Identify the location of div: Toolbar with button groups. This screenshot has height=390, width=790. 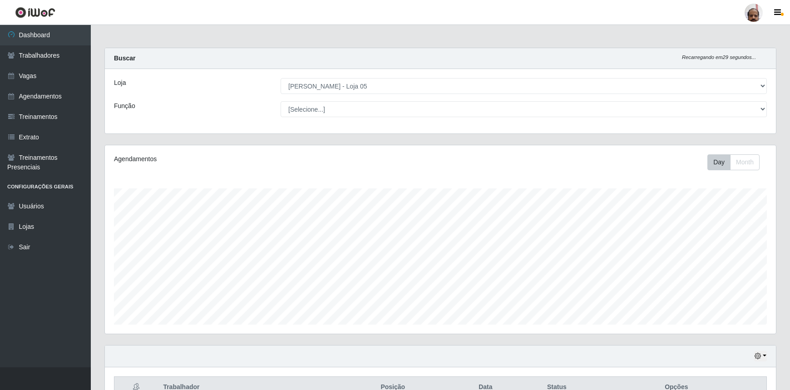
(737, 162).